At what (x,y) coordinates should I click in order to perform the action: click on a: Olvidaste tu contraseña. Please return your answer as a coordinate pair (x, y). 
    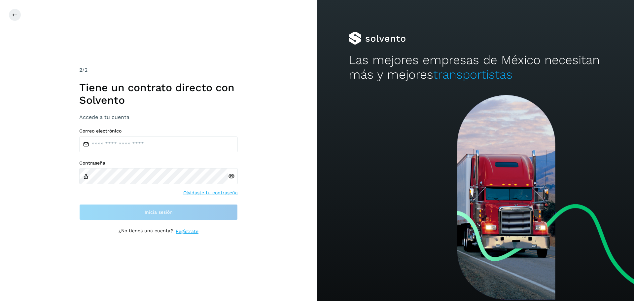
    Looking at the image, I should click on (210, 192).